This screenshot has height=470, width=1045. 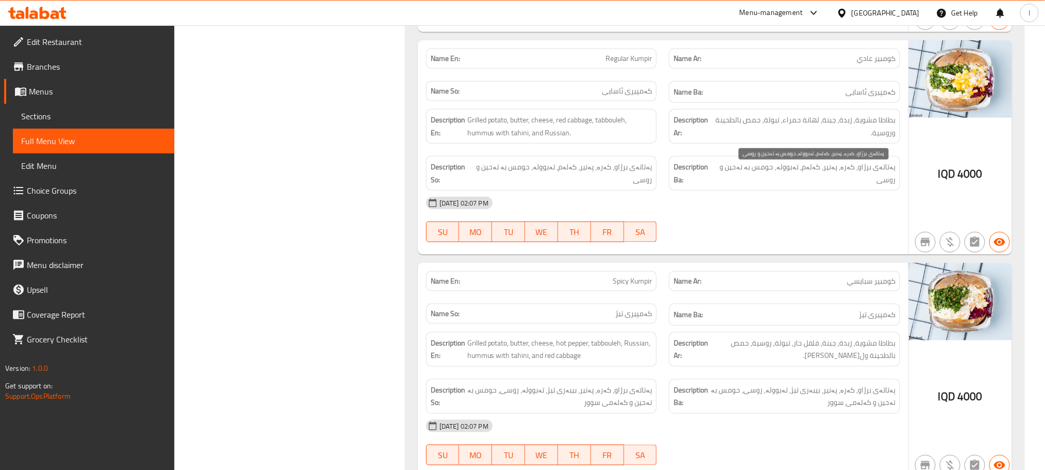 I want to click on span: Get support on:, so click(x=29, y=385).